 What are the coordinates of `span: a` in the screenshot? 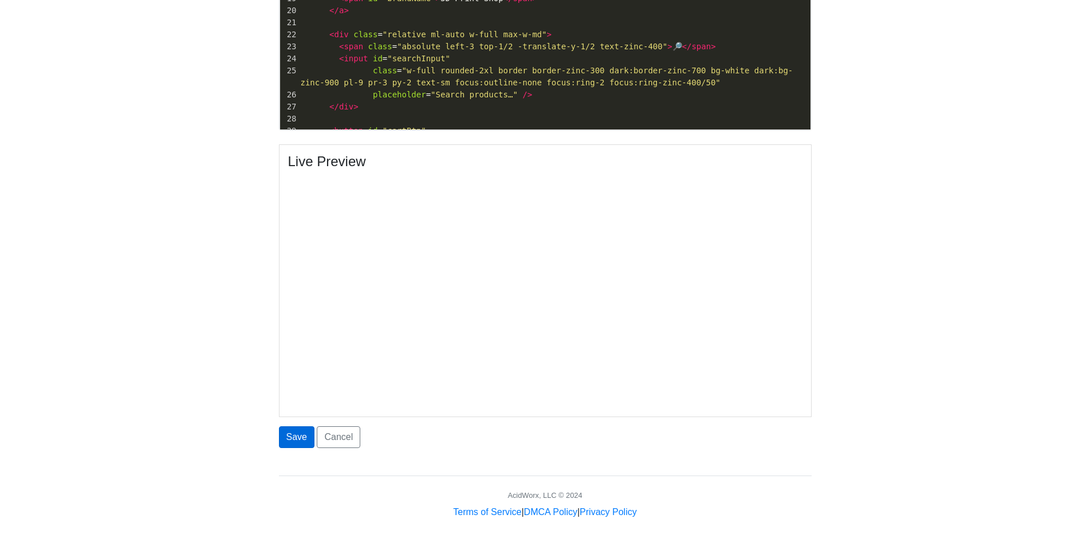 It's located at (341, 10).